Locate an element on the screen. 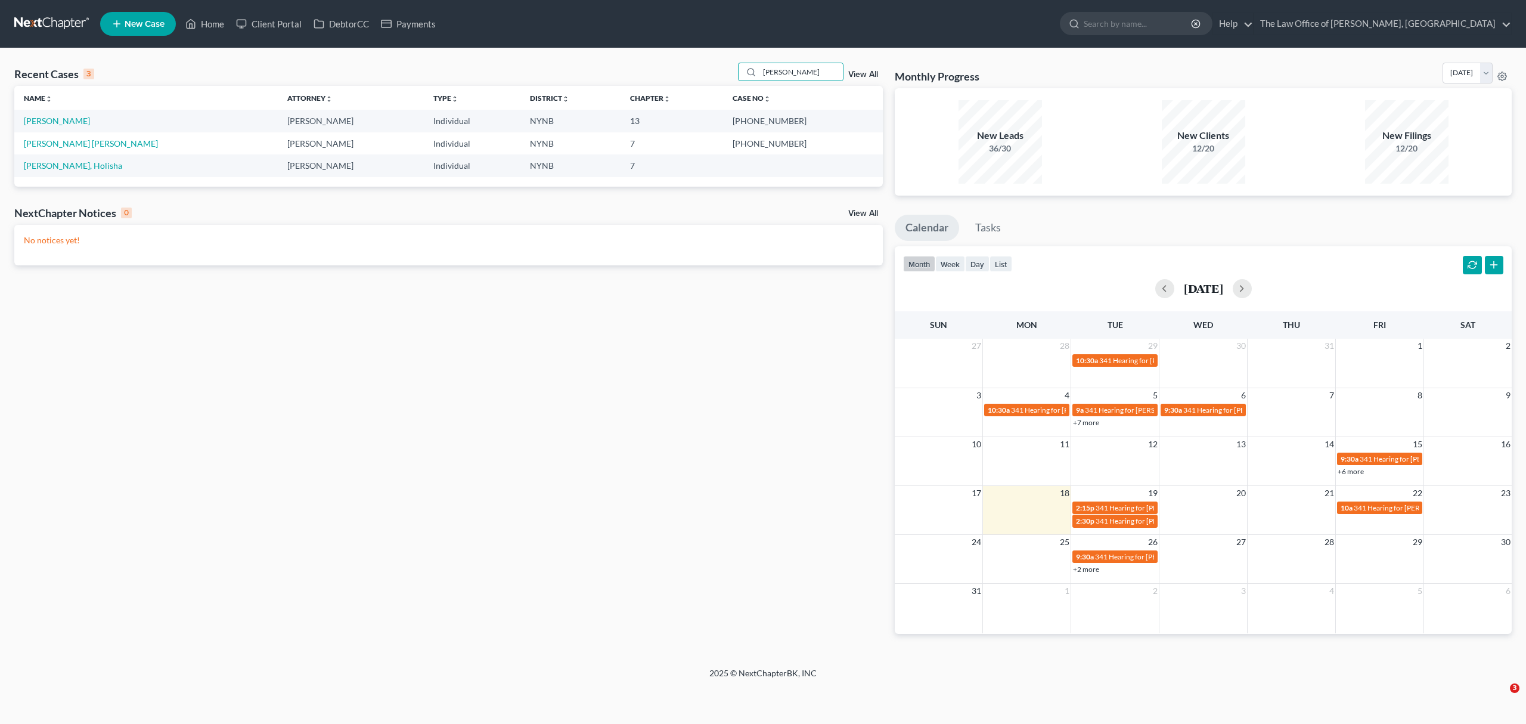  span: Wed is located at coordinates (1203, 324).